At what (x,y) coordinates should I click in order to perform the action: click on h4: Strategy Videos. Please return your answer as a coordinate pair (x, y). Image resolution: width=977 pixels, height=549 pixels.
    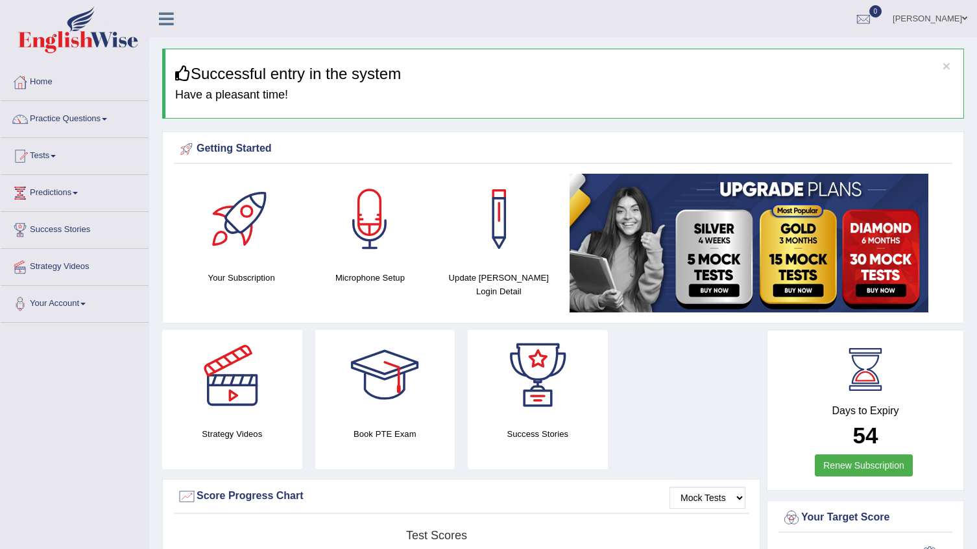
    Looking at the image, I should click on (232, 434).